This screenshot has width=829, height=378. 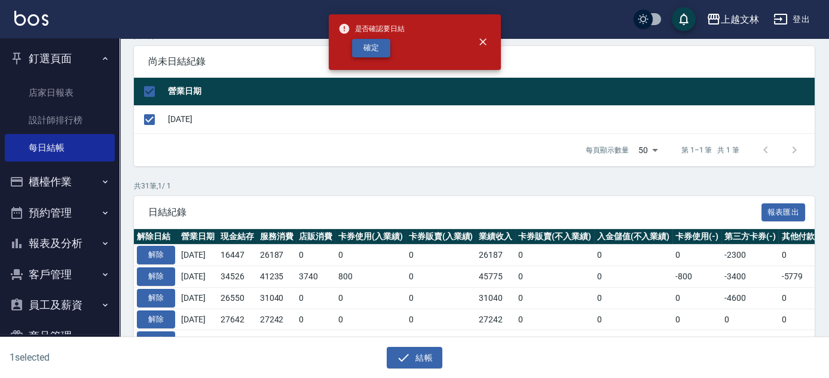 What do you see at coordinates (441, 237) in the screenshot?
I see `th: 卡券販賣(入業績)` at bounding box center [441, 237].